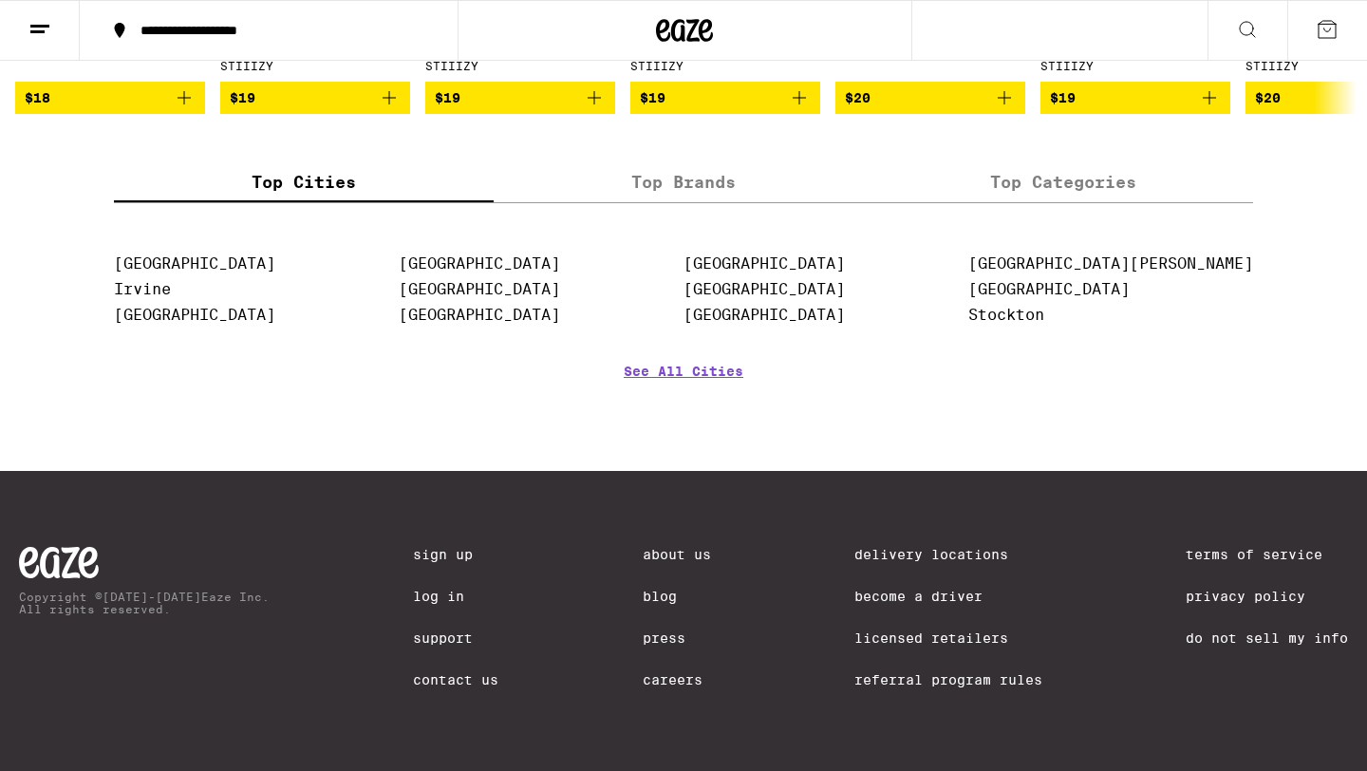 Image resolution: width=1367 pixels, height=771 pixels. I want to click on a: Support, so click(456, 638).